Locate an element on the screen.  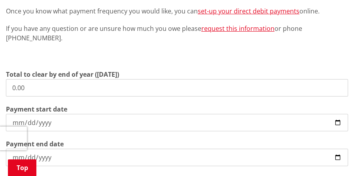
a: set-up your direct debit payments is located at coordinates (248, 11).